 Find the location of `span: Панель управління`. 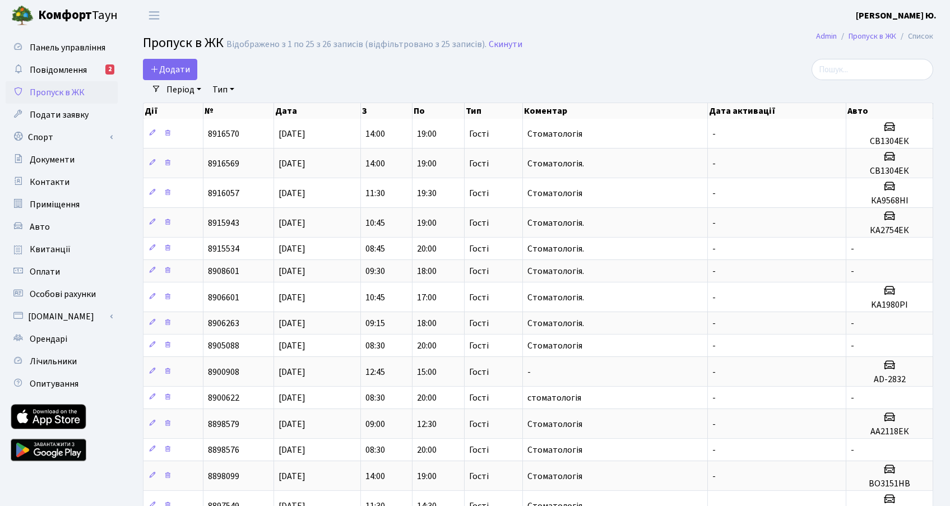

span: Панель управління is located at coordinates (67, 48).